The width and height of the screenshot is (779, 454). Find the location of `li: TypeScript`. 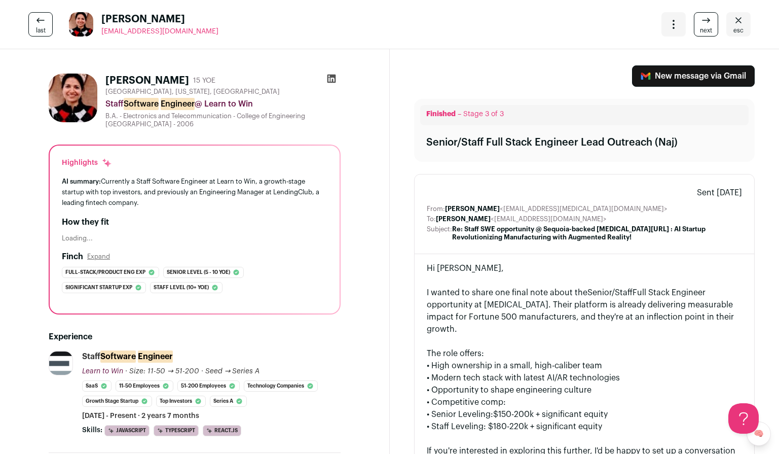

li: TypeScript is located at coordinates (176, 431).